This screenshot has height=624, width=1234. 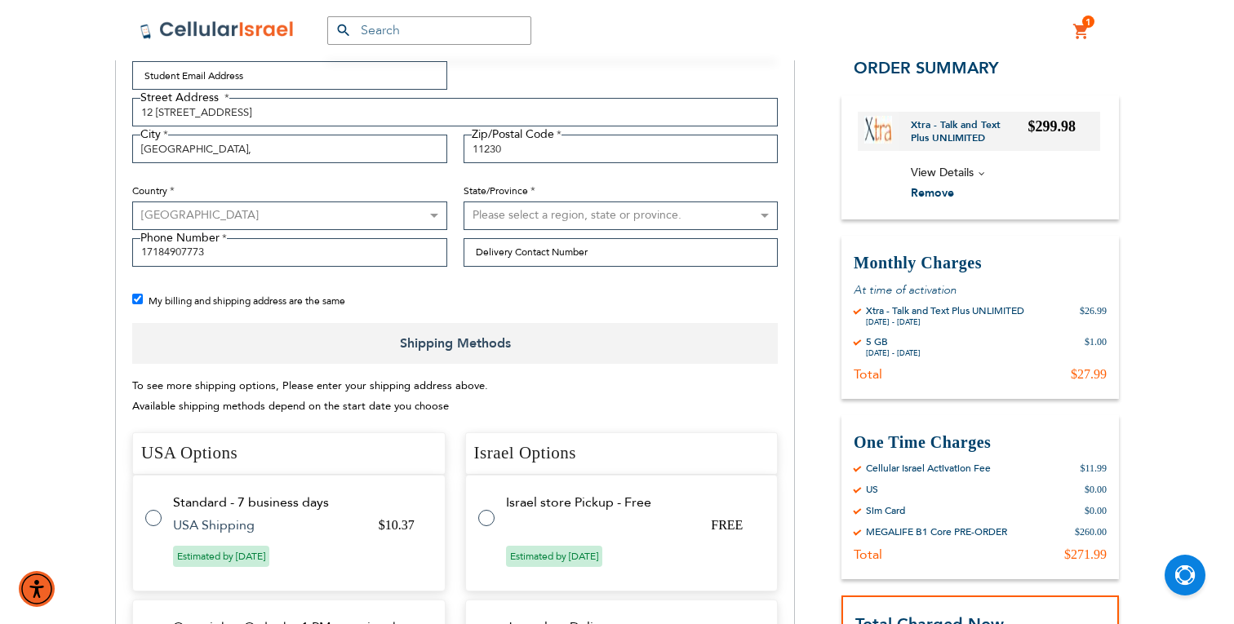 I want to click on div: $11.99, so click(x=1093, y=468).